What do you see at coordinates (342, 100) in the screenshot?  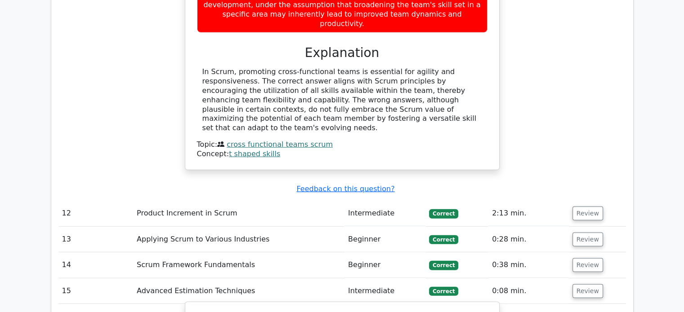 I see `div: In Scrum, promoting cross-functional teams is essential for agility and responsiveness. The corre...` at bounding box center [342, 100].